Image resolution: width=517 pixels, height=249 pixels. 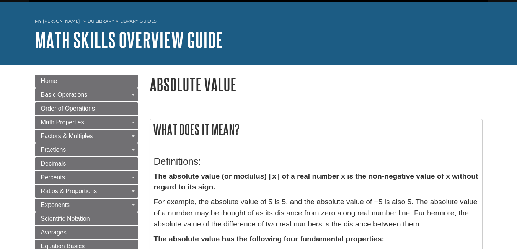 I want to click on span: Fractions, so click(x=54, y=150).